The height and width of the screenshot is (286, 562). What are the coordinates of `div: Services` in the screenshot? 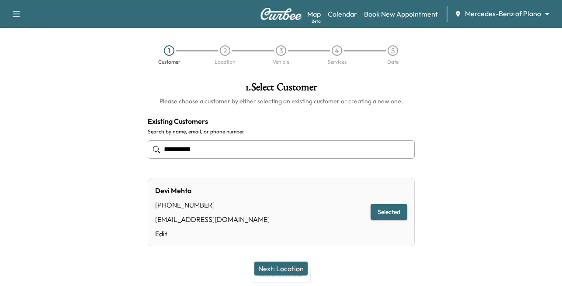 It's located at (337, 62).